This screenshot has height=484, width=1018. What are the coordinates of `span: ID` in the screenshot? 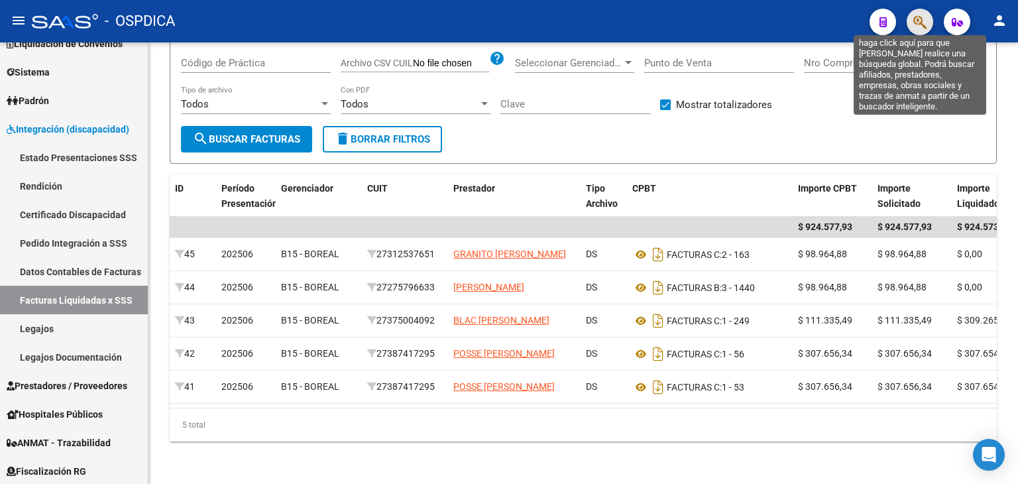 It's located at (179, 188).